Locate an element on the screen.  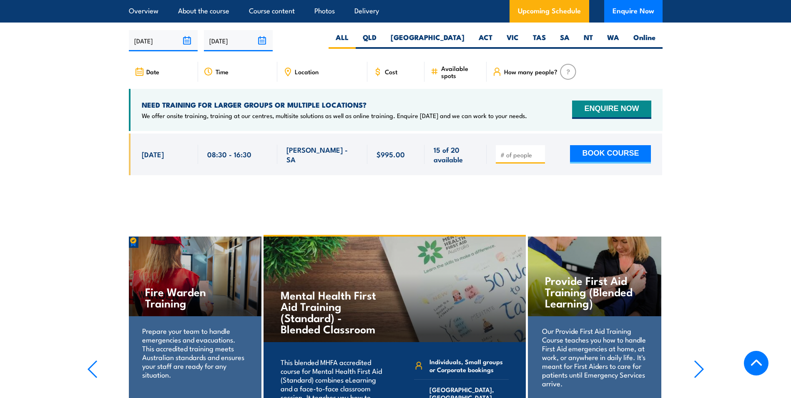
p: Our Provide First Aid Training Course teaches you how to handle First Aid emergencies at home, at... is located at coordinates (594, 356).